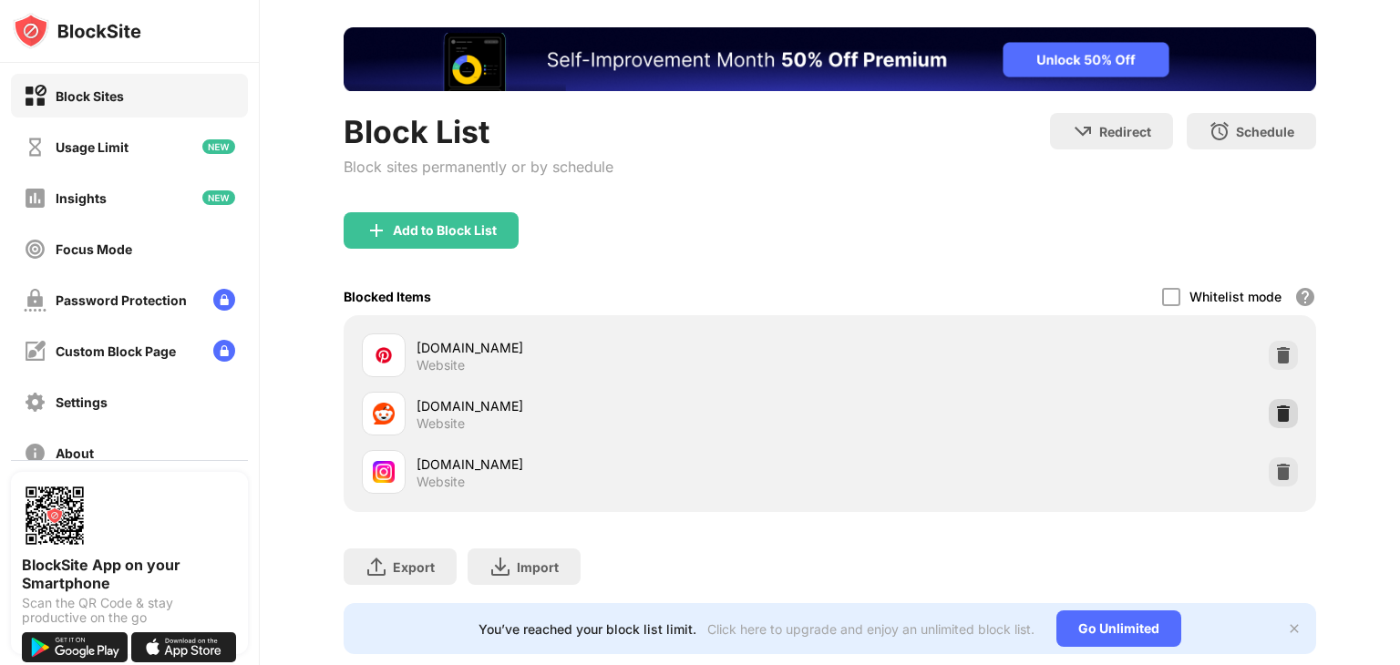 The height and width of the screenshot is (665, 1400). Describe the element at coordinates (1235, 296) in the screenshot. I see `div: Whitelist mode` at that location.